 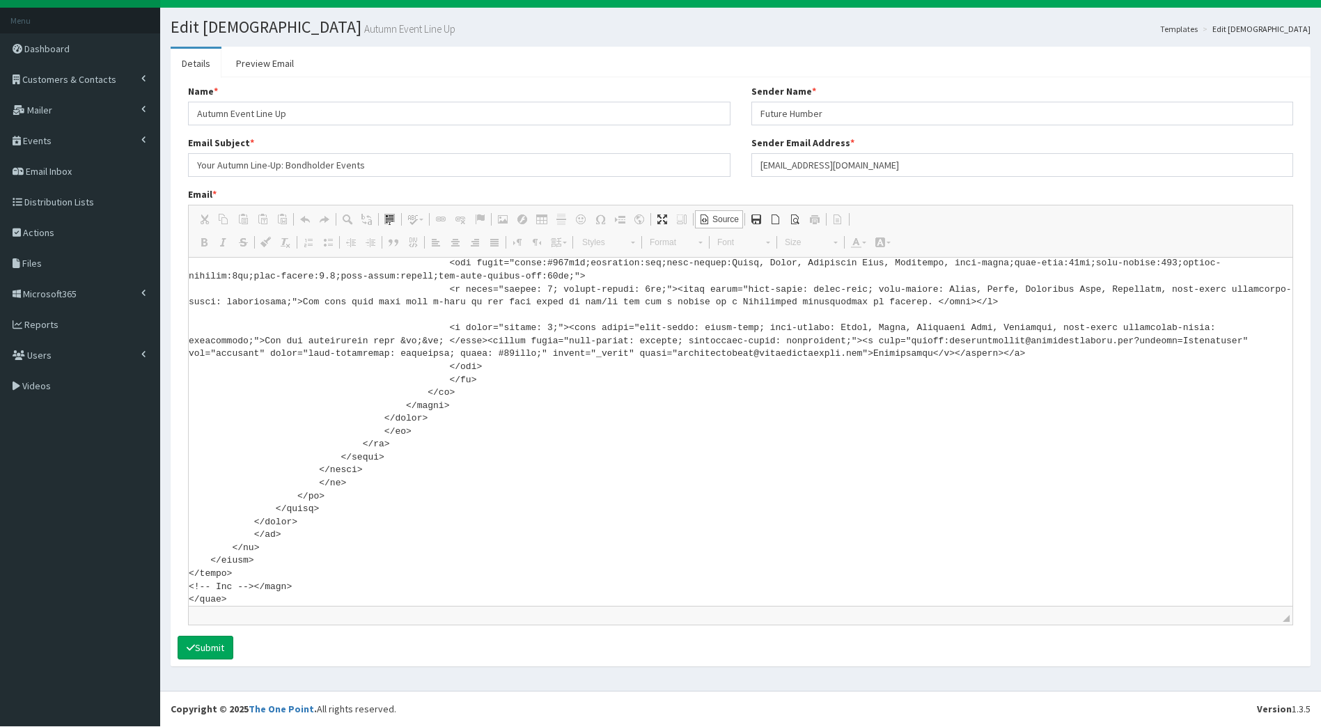 I want to click on a: Anchor, so click(x=480, y=219).